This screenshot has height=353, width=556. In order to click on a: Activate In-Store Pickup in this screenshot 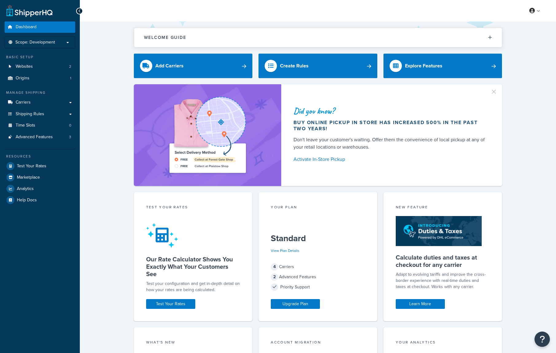, I will do `click(390, 160)`.